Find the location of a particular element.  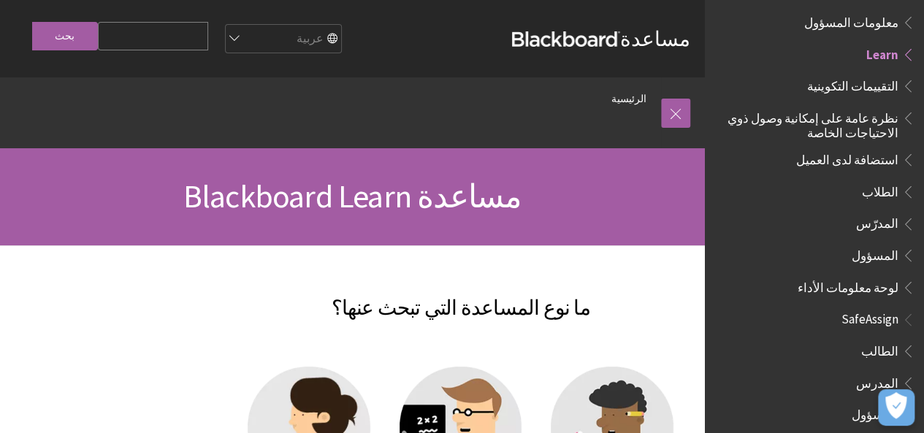

a: الرئيسية is located at coordinates (629, 99).